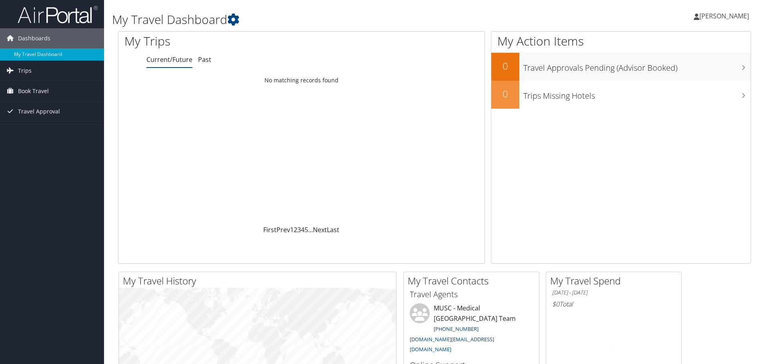 This screenshot has height=364, width=765. I want to click on a: 2, so click(295, 230).